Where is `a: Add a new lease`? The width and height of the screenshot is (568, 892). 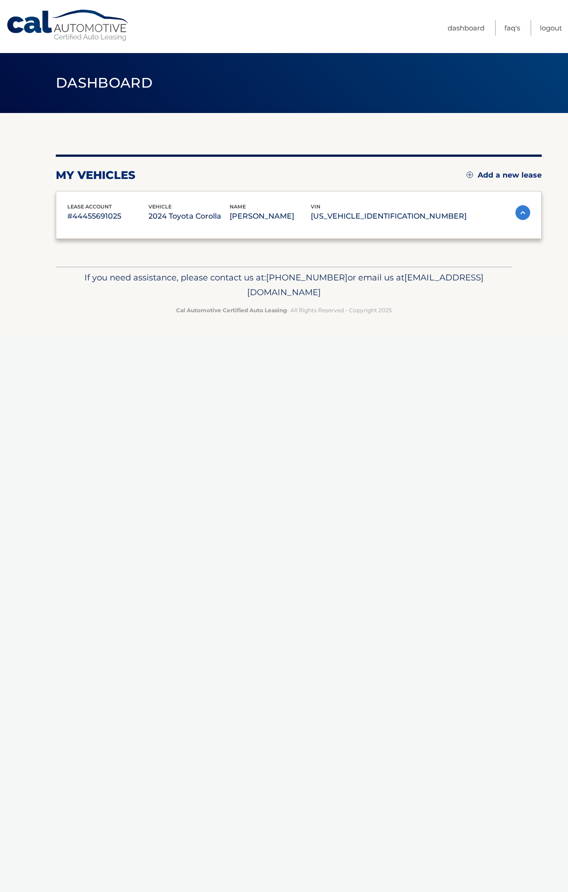 a: Add a new lease is located at coordinates (504, 175).